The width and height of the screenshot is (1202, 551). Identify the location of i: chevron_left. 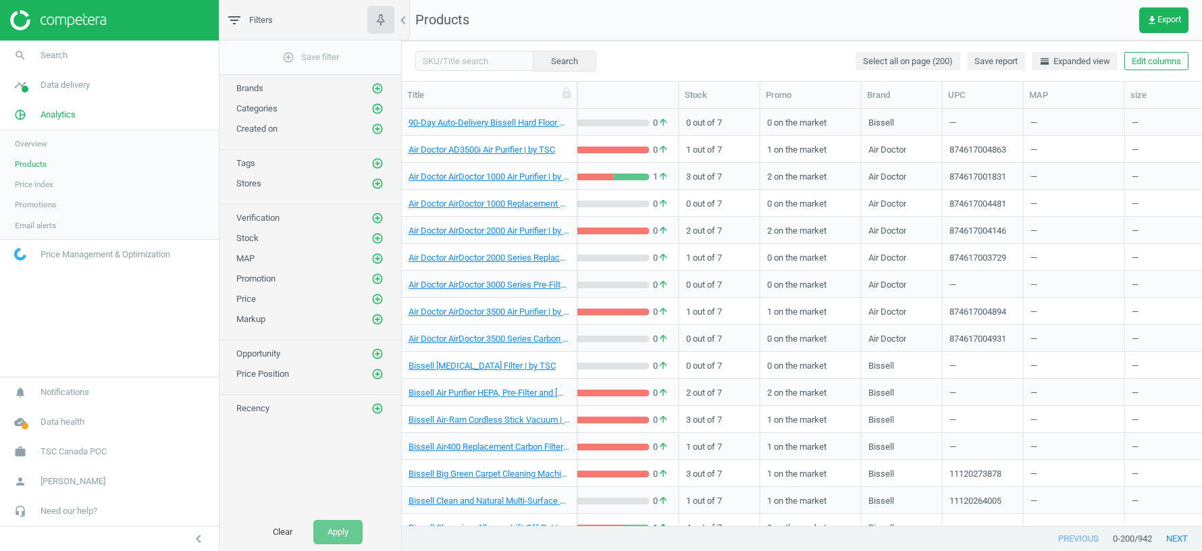
(199, 539).